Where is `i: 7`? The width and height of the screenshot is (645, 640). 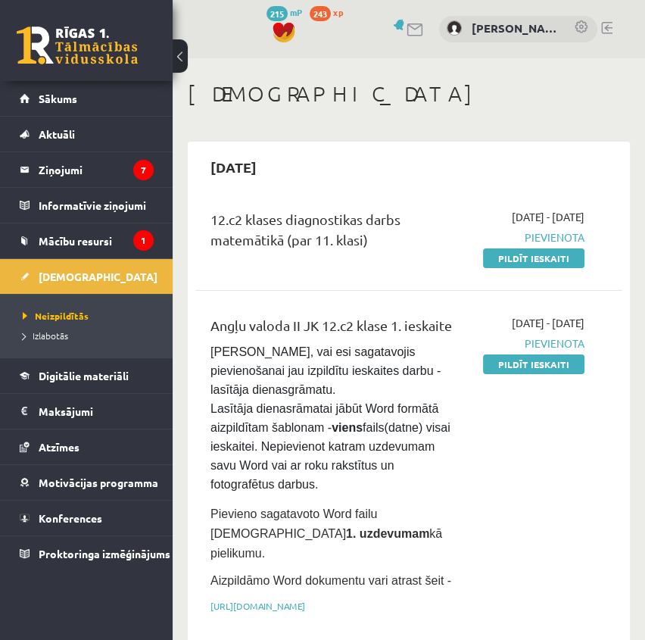
i: 7 is located at coordinates (143, 170).